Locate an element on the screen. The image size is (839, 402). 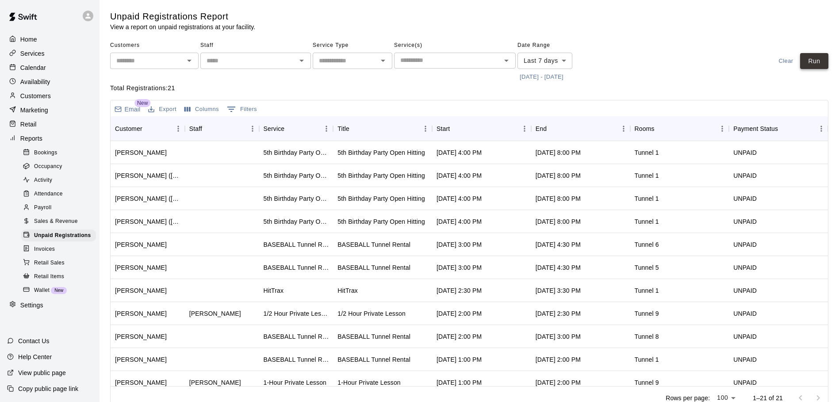
span: Staff is located at coordinates (256, 46).